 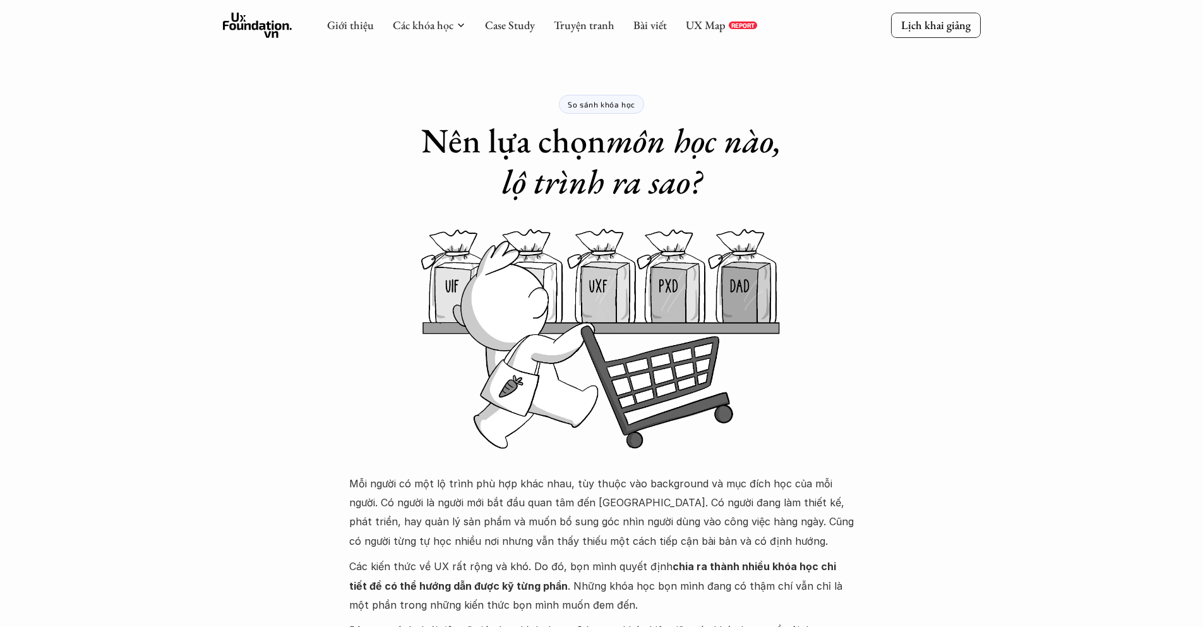 What do you see at coordinates (423, 25) in the screenshot?
I see `a: Các khóa học` at bounding box center [423, 25].